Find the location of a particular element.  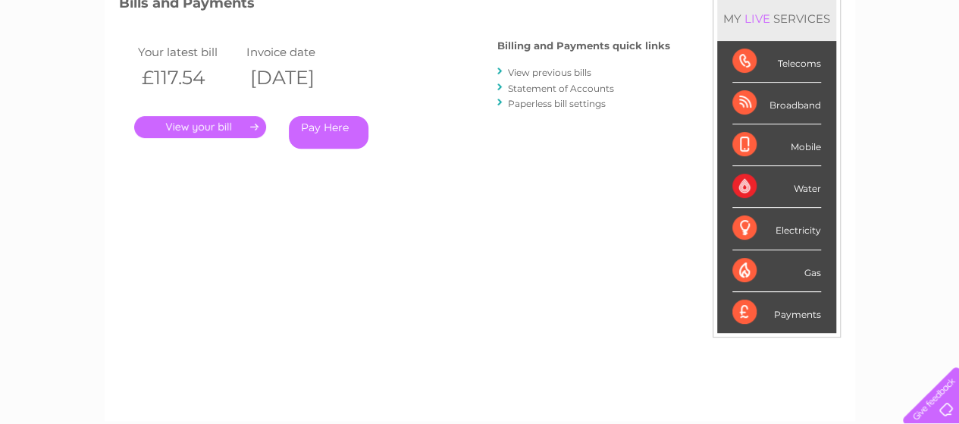

a: Pay Here is located at coordinates (328, 132).